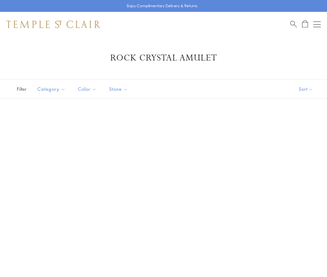  What do you see at coordinates (162, 6) in the screenshot?
I see `p: Enjoy Complimentary Delivery & Returns` at bounding box center [162, 6].